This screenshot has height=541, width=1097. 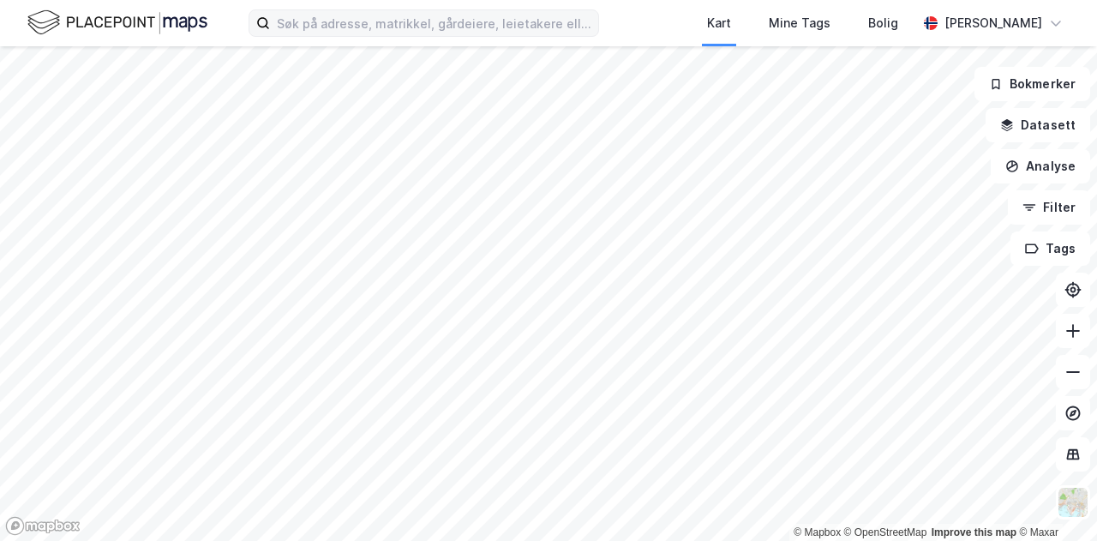 I want to click on button: Bokmerker, so click(x=1032, y=84).